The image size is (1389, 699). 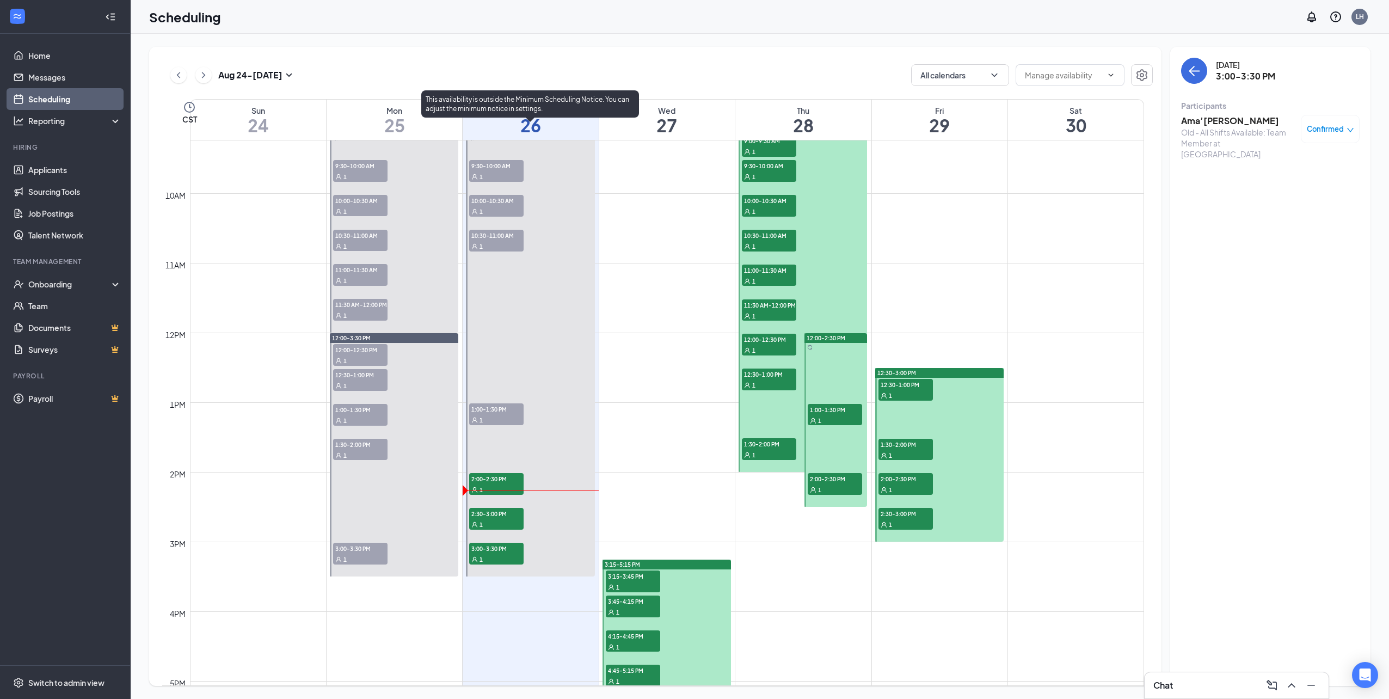 What do you see at coordinates (1325, 129) in the screenshot?
I see `span: Confirmed` at bounding box center [1325, 129].